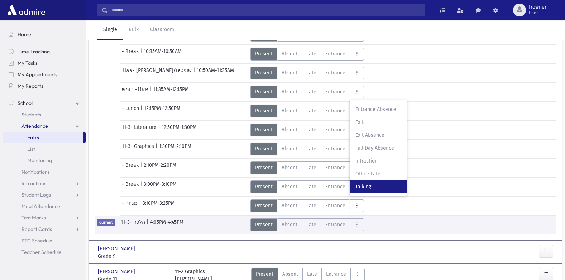 Image resolution: width=565 pixels, height=280 pixels. Describe the element at coordinates (378, 135) in the screenshot. I see `span: Exit Absence` at that location.